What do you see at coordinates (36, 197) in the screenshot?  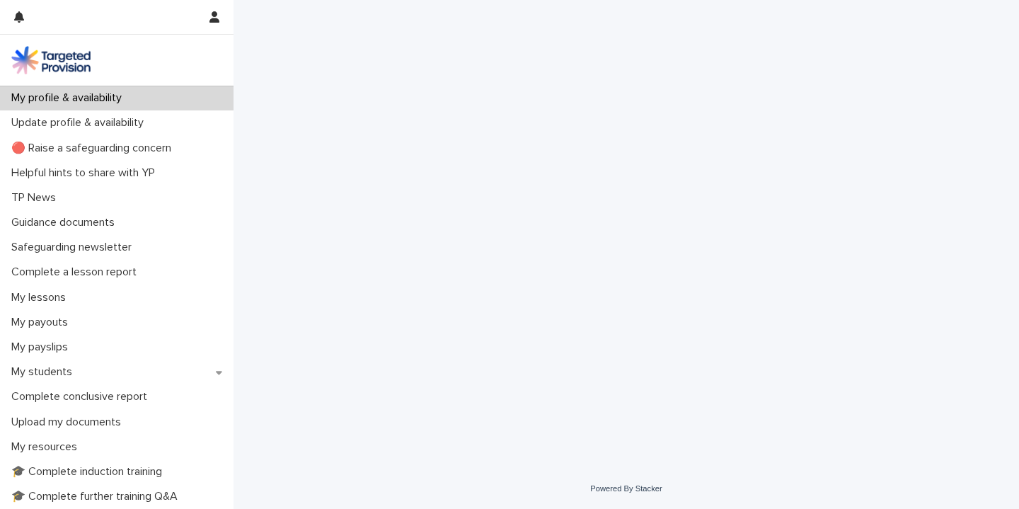 I see `p: TP News` at bounding box center [36, 197].